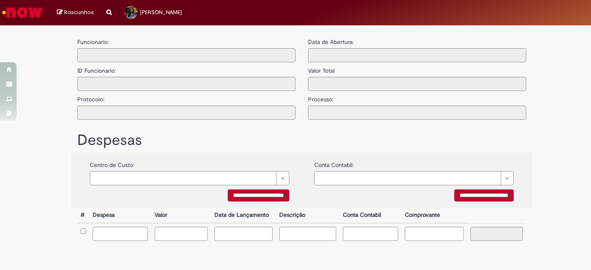 This screenshot has width=591, height=270. What do you see at coordinates (371, 215) in the screenshot?
I see `th: Conta Contabil` at bounding box center [371, 215].